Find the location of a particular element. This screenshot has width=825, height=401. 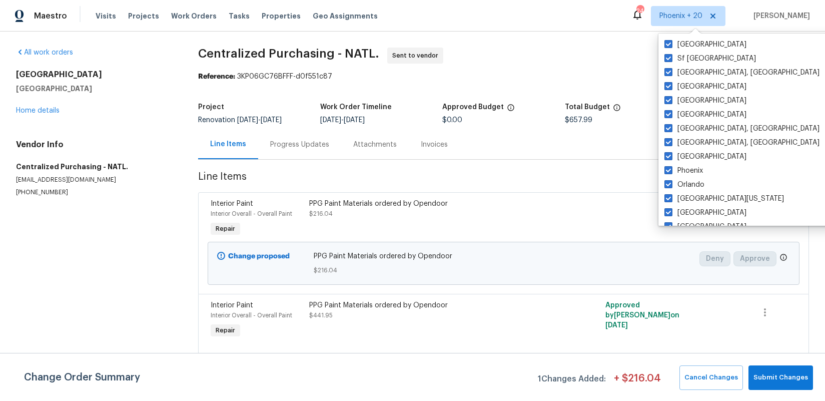

span: Sent to vendor is located at coordinates (417, 56).